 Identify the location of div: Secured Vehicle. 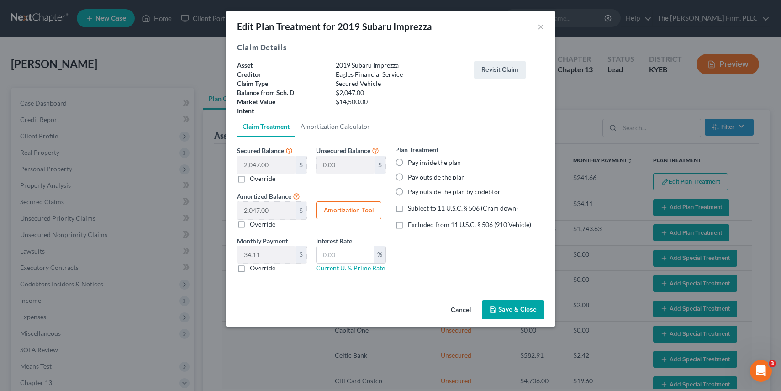
(400, 84).